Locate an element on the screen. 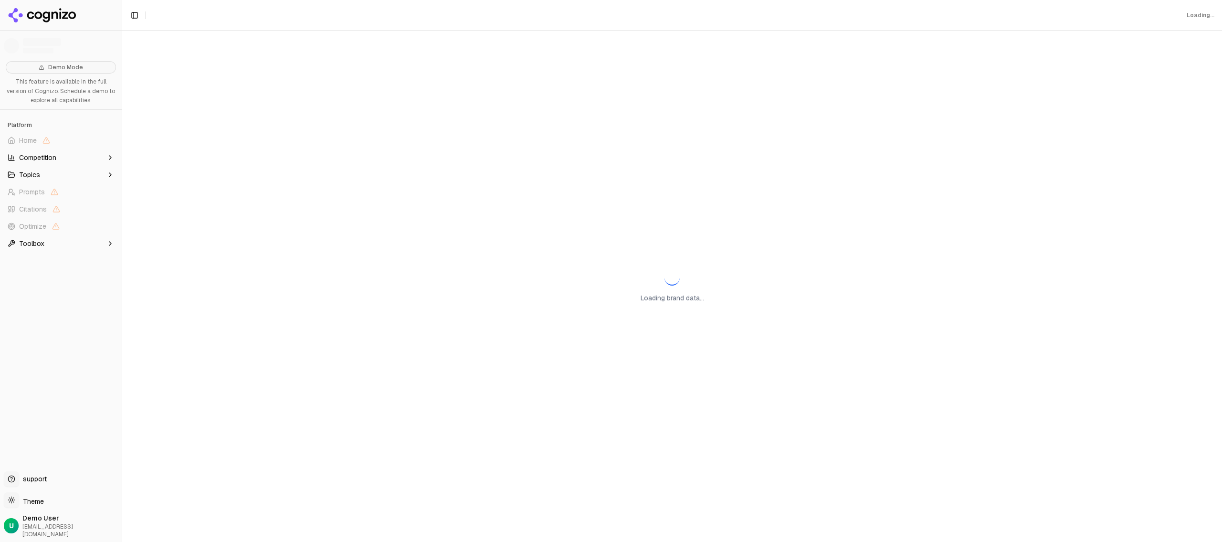 The image size is (1222, 542). div: Platform is located at coordinates (61, 125).